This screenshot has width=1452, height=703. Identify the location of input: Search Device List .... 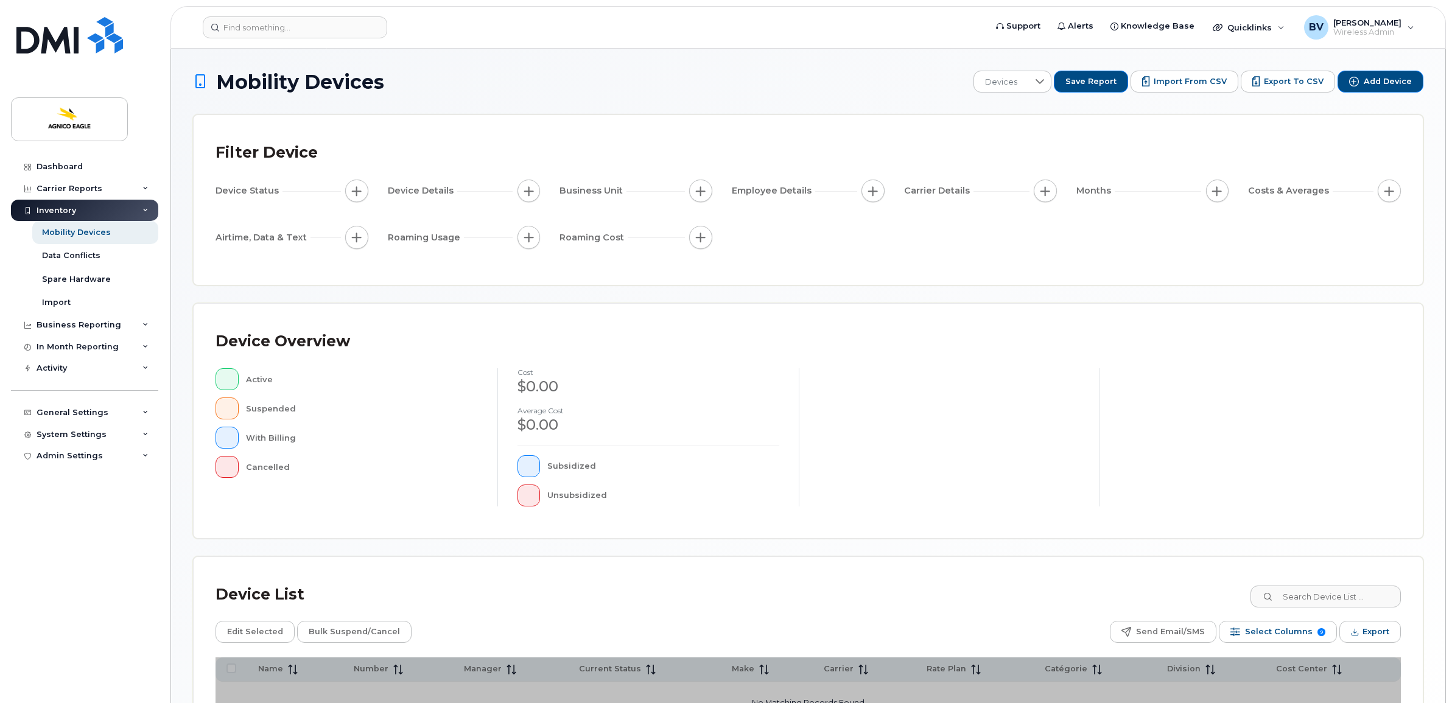
(1325, 596).